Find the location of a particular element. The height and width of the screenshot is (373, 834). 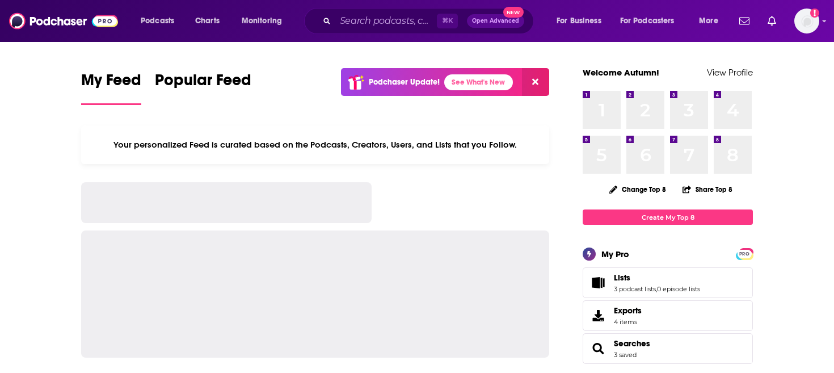

svg: Add a profile image is located at coordinates (814, 13).